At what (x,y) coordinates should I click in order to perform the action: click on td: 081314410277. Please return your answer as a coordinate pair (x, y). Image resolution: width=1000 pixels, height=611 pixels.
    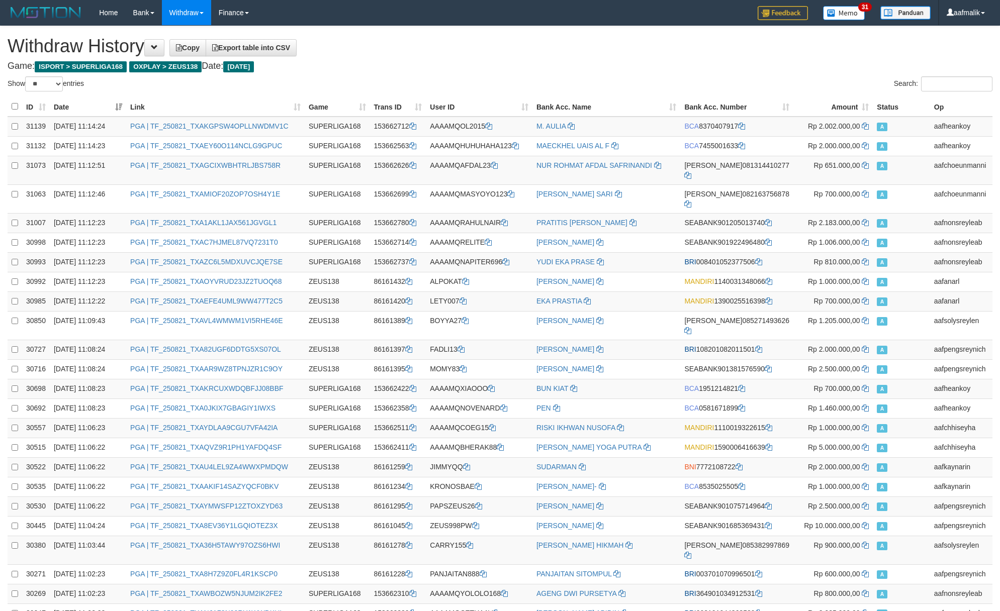
    Looking at the image, I should click on (736, 170).